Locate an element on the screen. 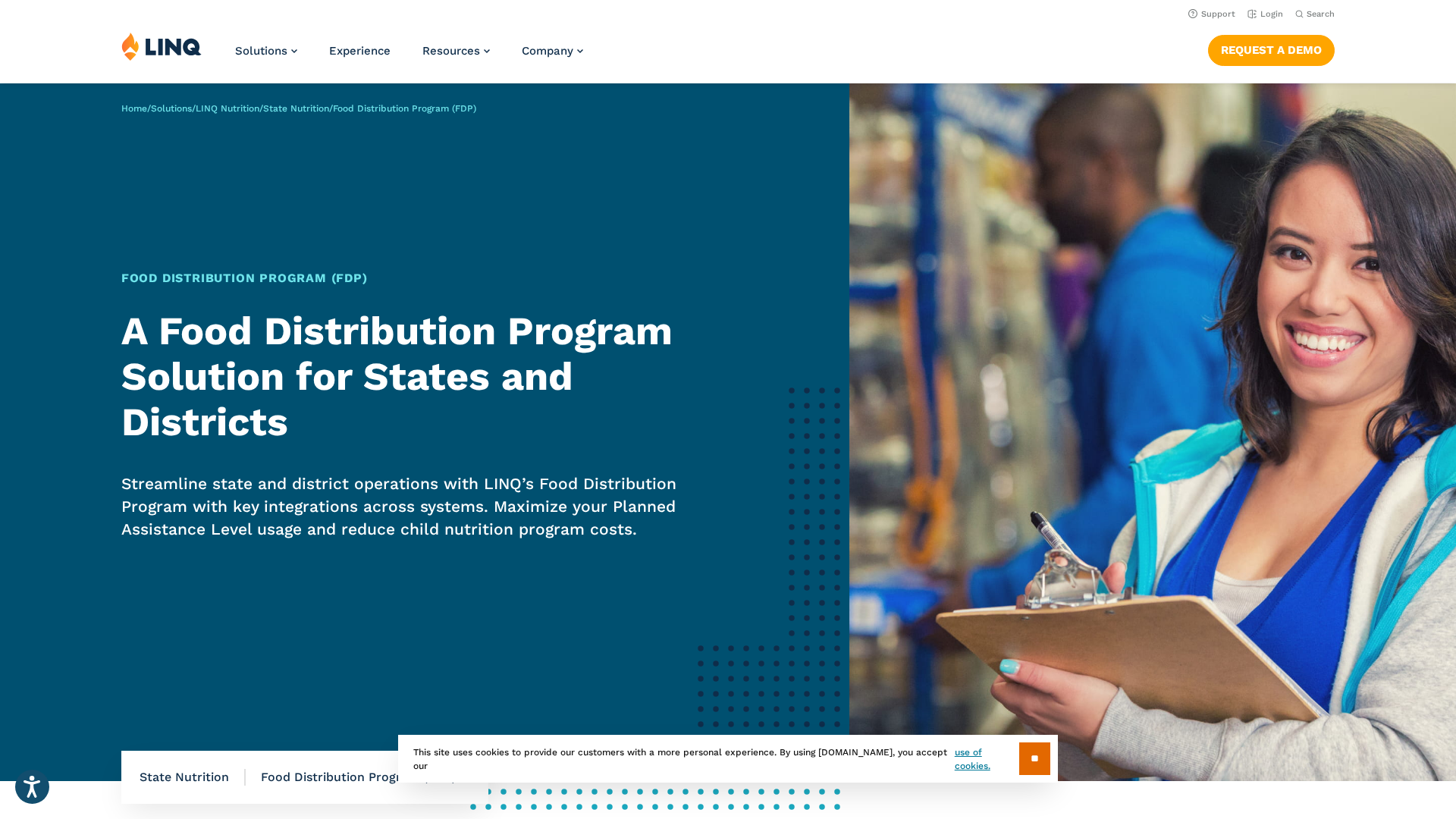 The image size is (1456, 819). img: Food Distribution Program Banner is located at coordinates (1153, 432).